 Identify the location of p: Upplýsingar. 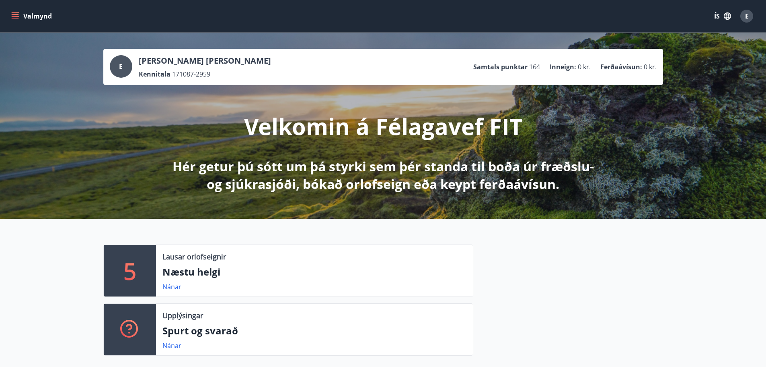
(183, 315).